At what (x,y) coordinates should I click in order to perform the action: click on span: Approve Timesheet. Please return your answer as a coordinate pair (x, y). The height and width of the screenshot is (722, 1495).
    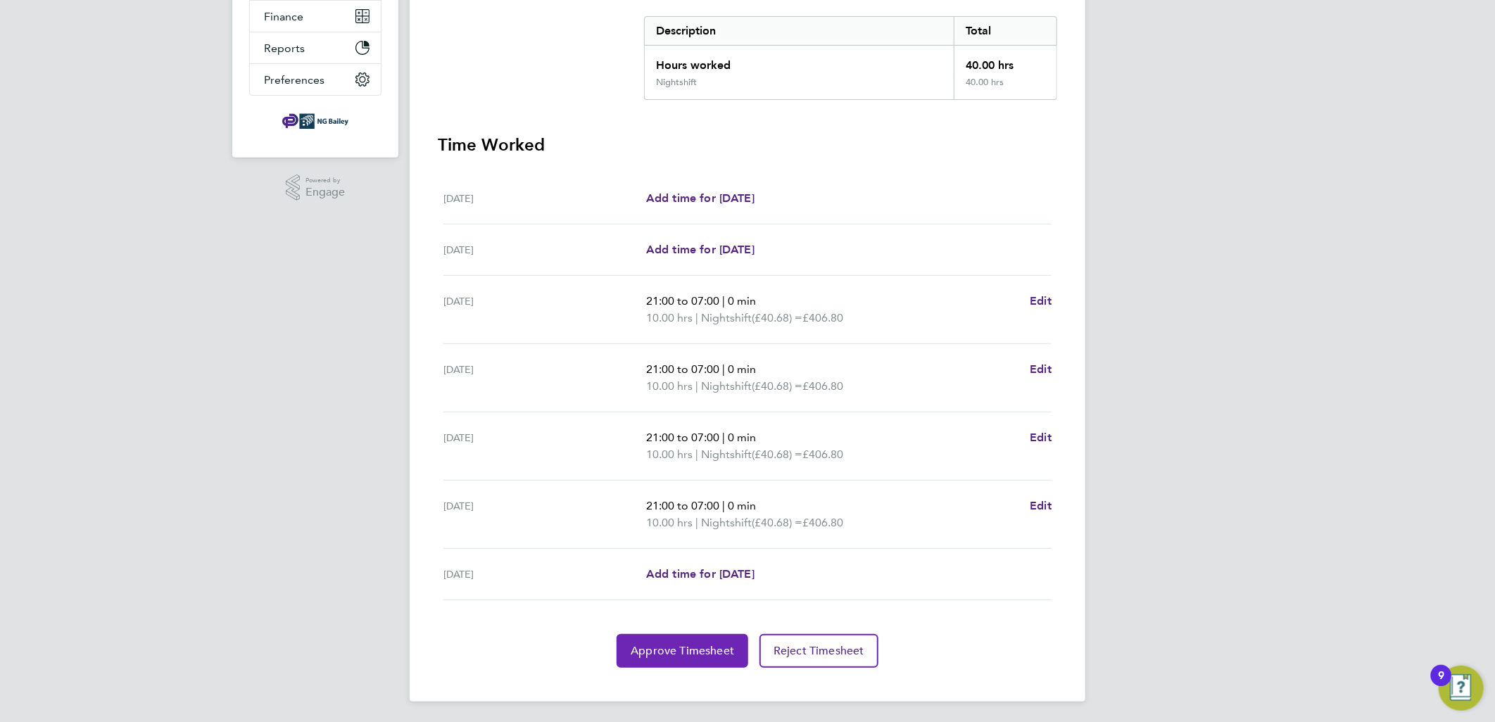
    Looking at the image, I should click on (682, 651).